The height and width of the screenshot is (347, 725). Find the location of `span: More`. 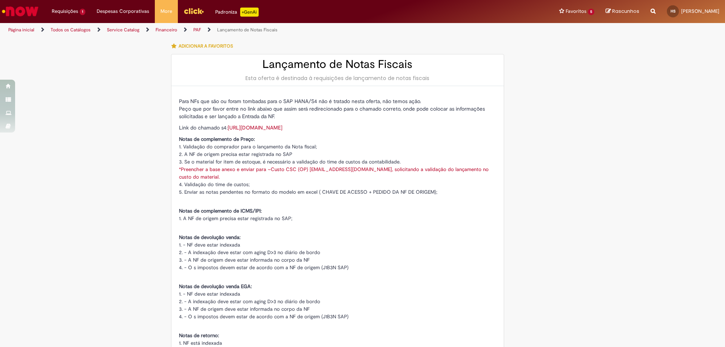

span: More is located at coordinates (166, 11).